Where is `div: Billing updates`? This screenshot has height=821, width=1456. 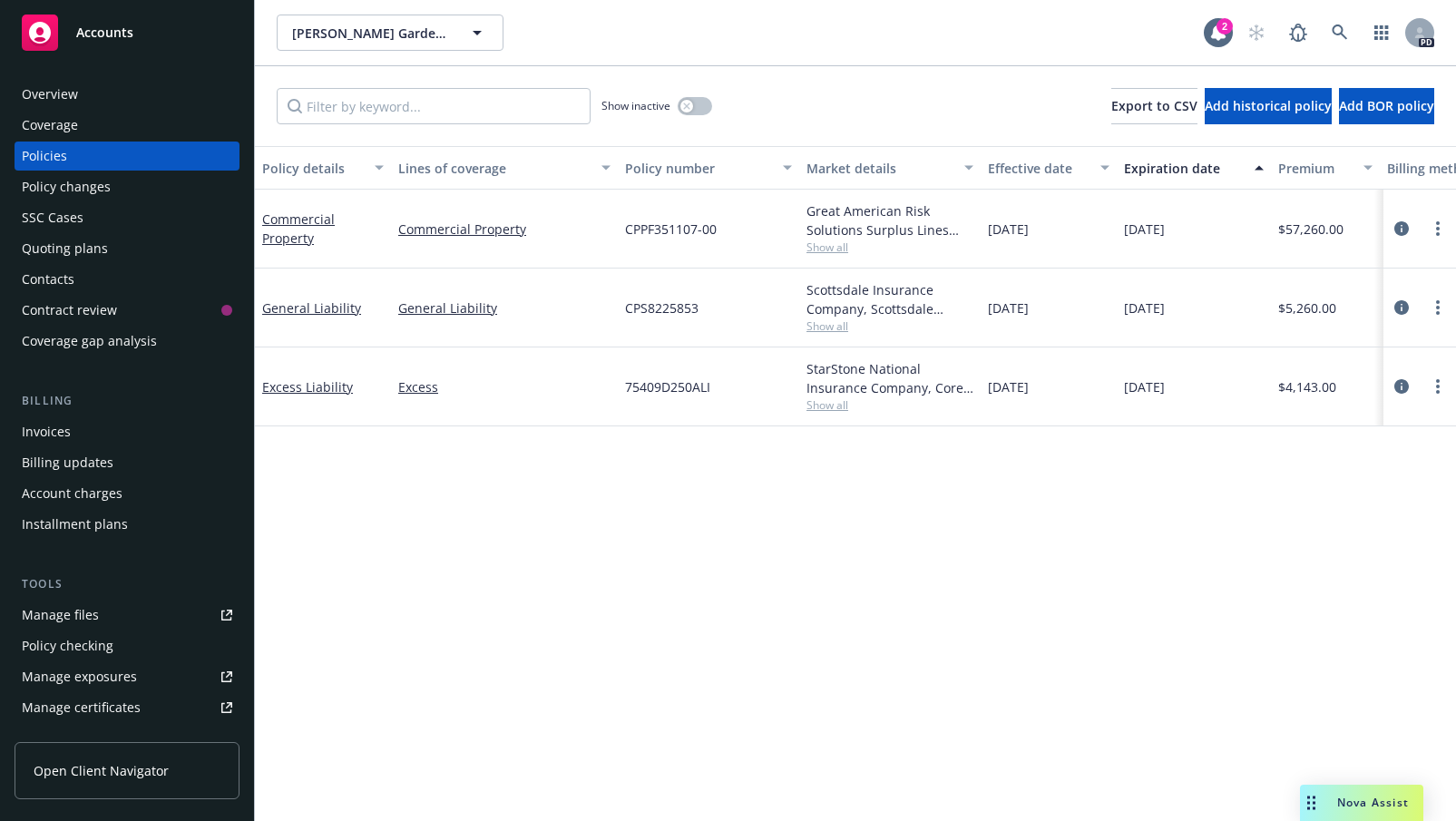
div: Billing updates is located at coordinates (67, 463).